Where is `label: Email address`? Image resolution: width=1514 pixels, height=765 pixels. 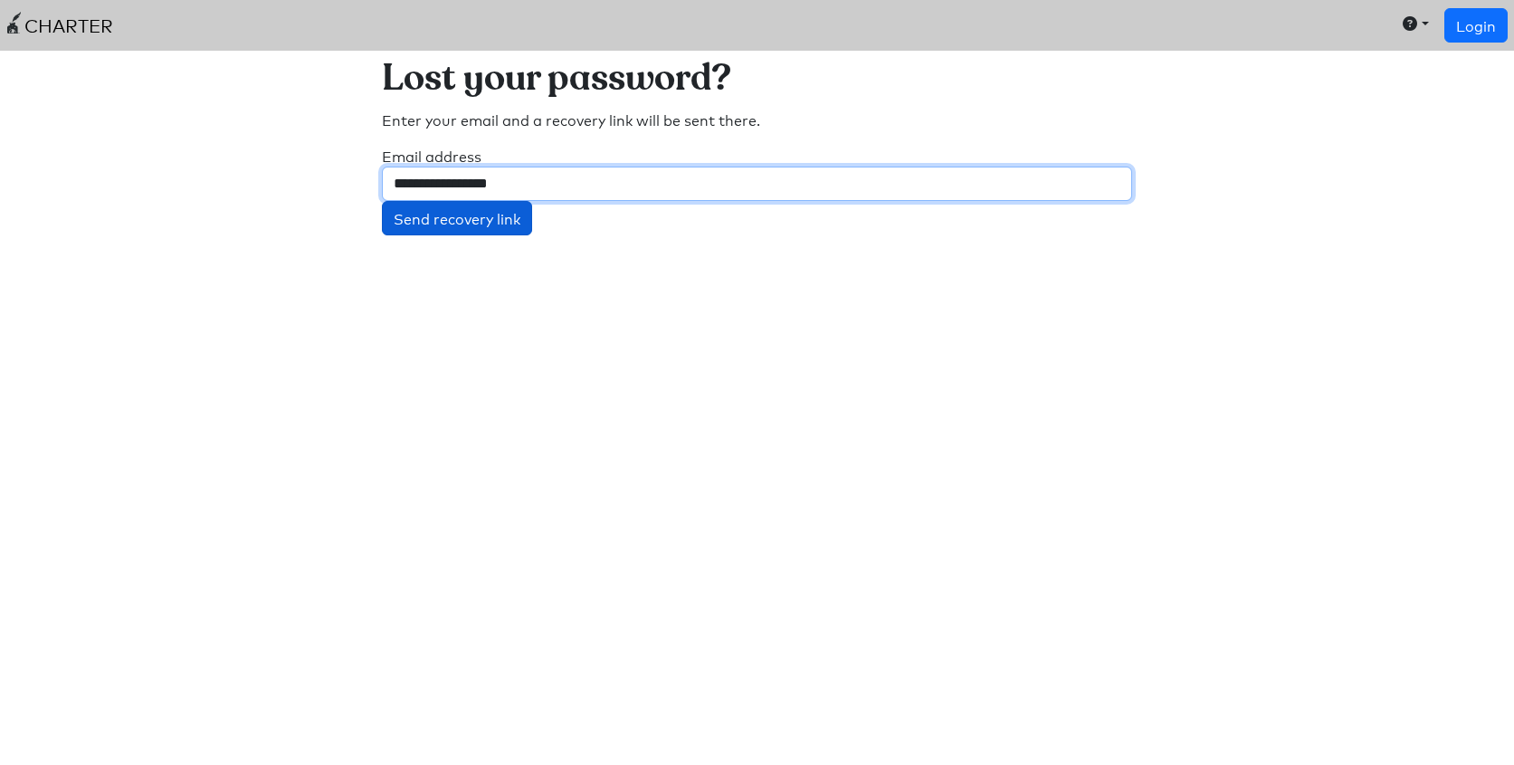
label: Email address is located at coordinates (432, 156).